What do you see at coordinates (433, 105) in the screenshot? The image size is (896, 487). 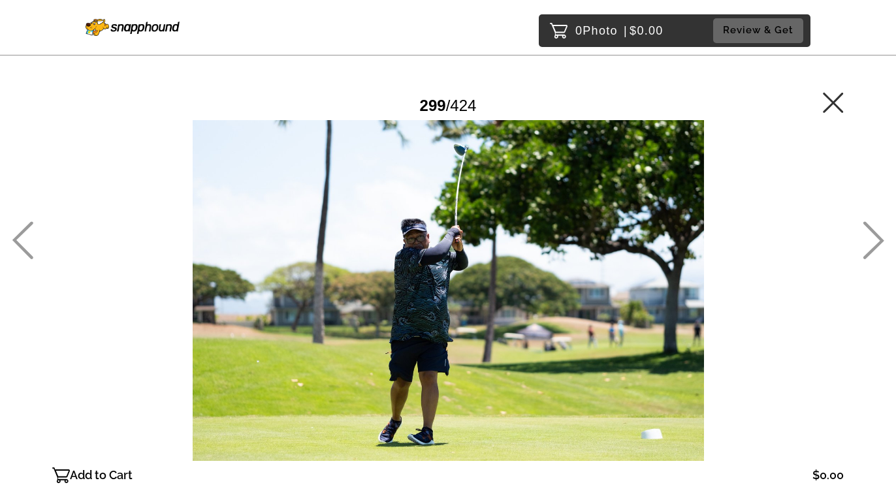 I see `span: 299` at bounding box center [433, 105].